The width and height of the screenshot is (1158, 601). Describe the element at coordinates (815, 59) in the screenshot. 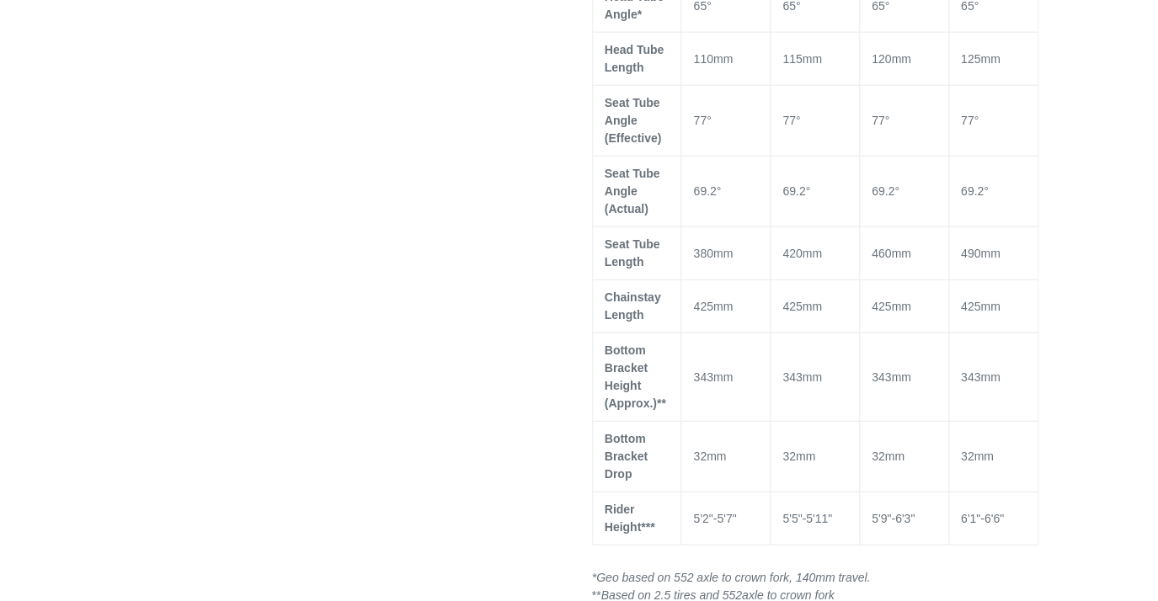

I see `td: 115mm` at that location.